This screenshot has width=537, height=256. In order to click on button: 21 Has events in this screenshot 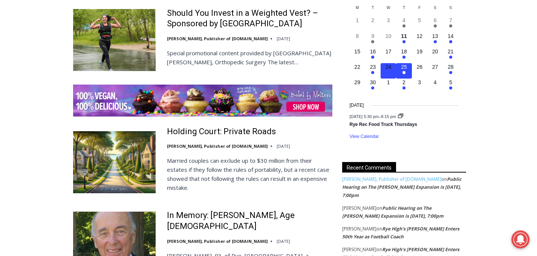, I will do `click(450, 55)`.